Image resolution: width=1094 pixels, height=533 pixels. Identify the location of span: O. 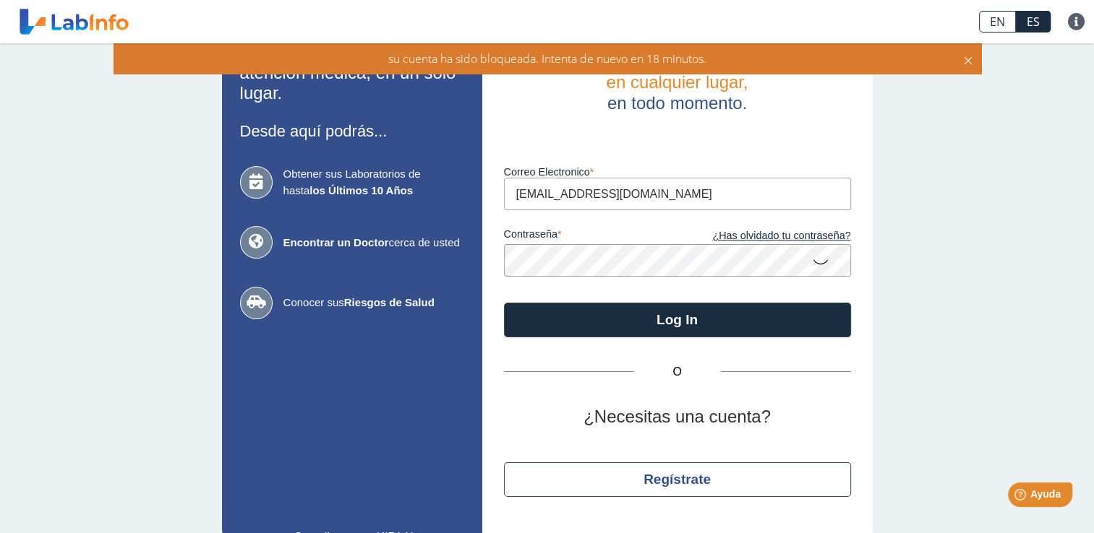
(677, 372).